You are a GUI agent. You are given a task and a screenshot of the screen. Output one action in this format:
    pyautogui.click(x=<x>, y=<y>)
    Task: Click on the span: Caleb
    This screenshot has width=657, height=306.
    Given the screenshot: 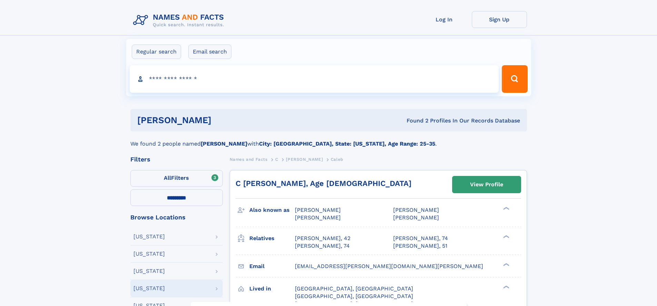 What is the action you would take?
    pyautogui.click(x=337, y=159)
    